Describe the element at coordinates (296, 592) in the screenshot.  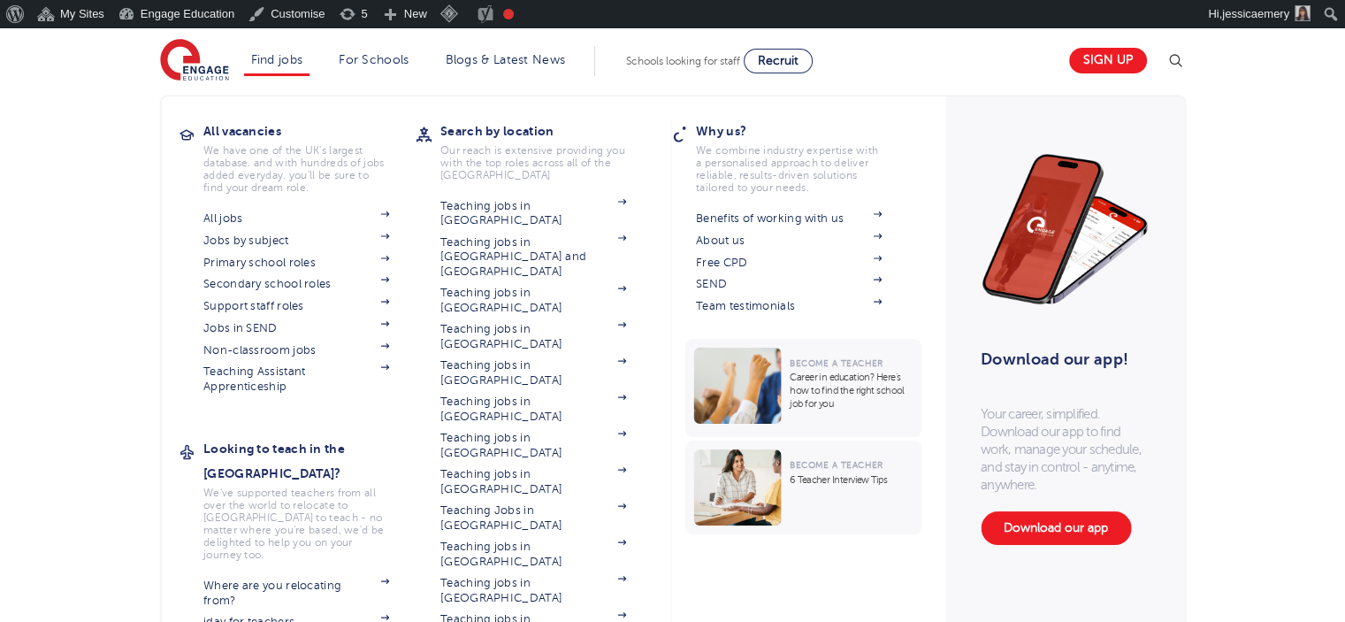
I see `a: Where are you relocating from?` at that location.